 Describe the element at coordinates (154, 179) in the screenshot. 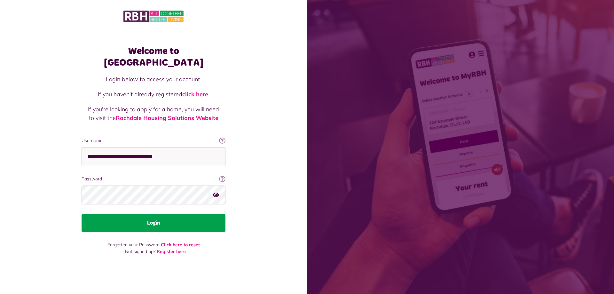

I see `label: Password` at that location.